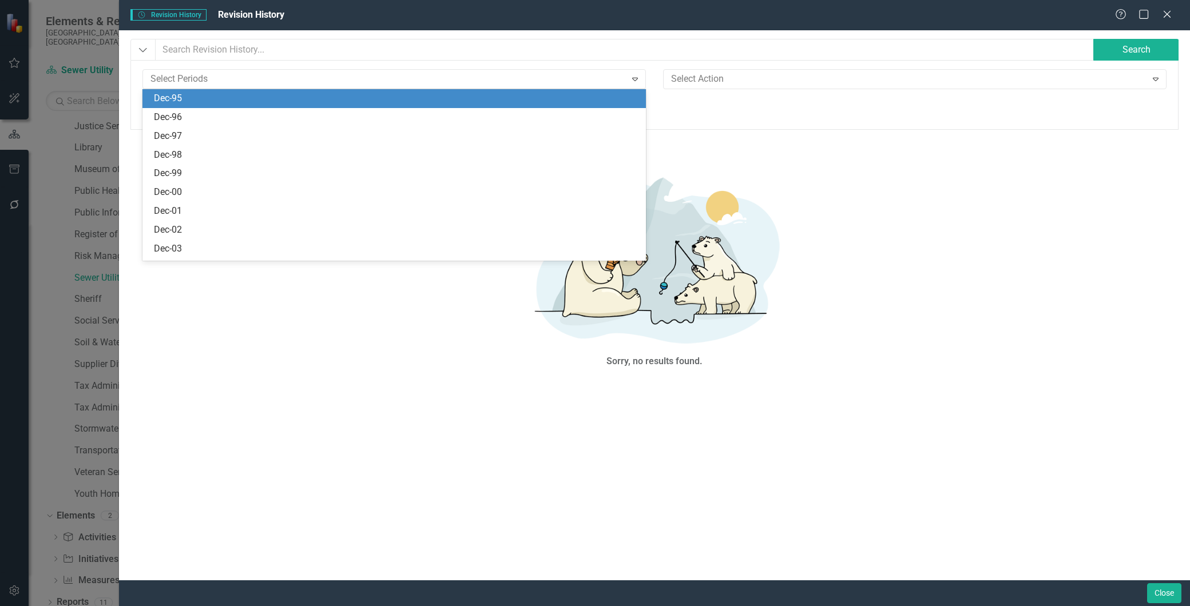  What do you see at coordinates (396, 173) in the screenshot?
I see `div: Dec-99` at bounding box center [396, 173].